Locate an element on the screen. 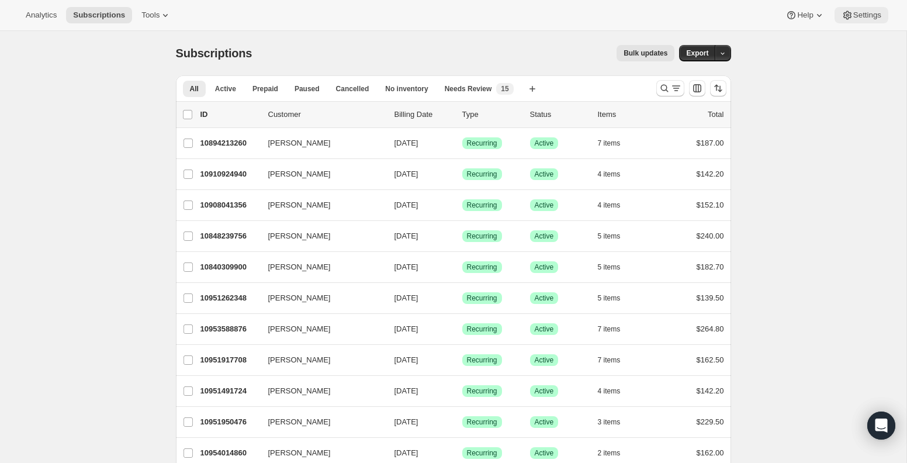 Image resolution: width=907 pixels, height=463 pixels. p: 10908041356 is located at coordinates (230, 205).